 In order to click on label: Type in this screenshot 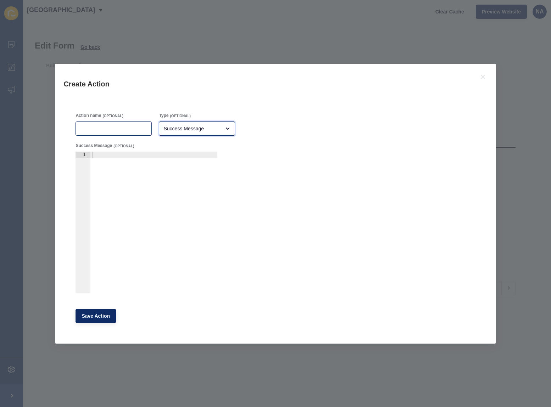, I will do `click(163, 116)`.